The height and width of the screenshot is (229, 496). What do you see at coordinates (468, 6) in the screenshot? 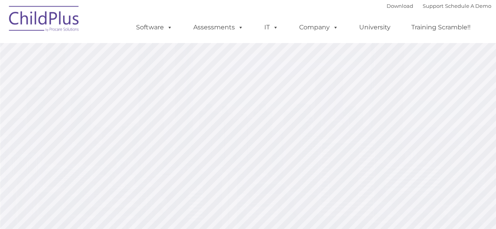
I see `a: Schedule A Demo` at bounding box center [468, 6].